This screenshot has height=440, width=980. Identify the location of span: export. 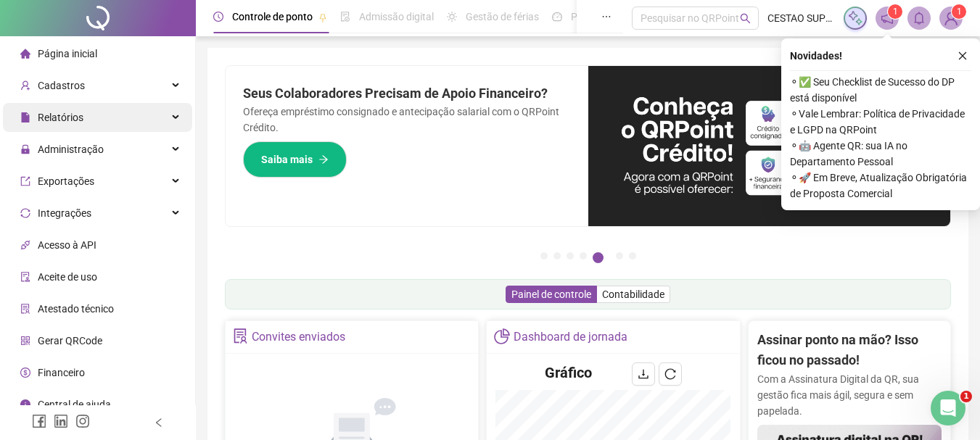
(25, 181).